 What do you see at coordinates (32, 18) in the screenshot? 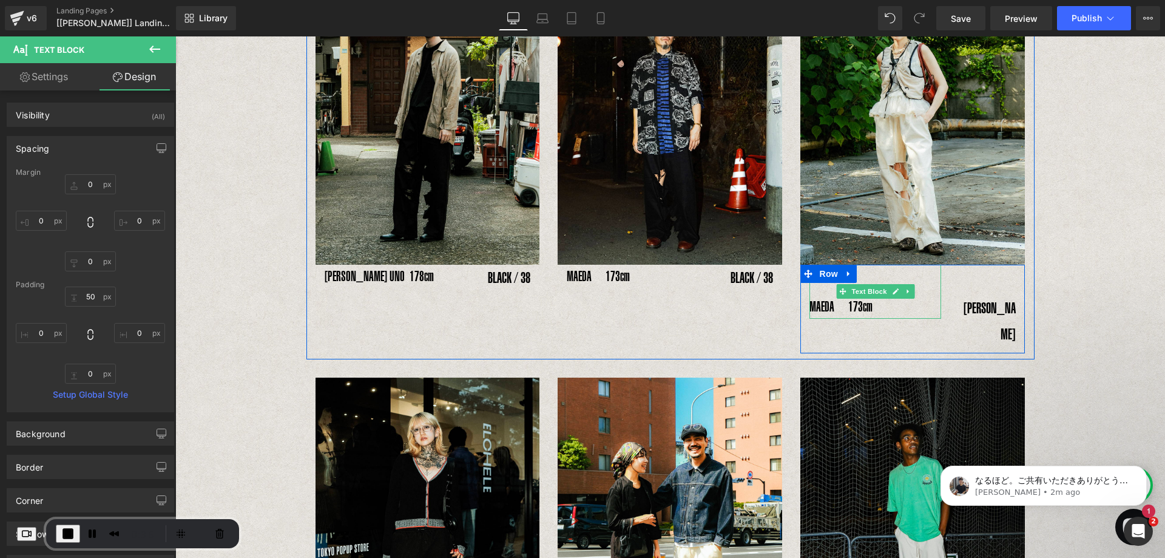
I see `div: v6` at bounding box center [32, 18].